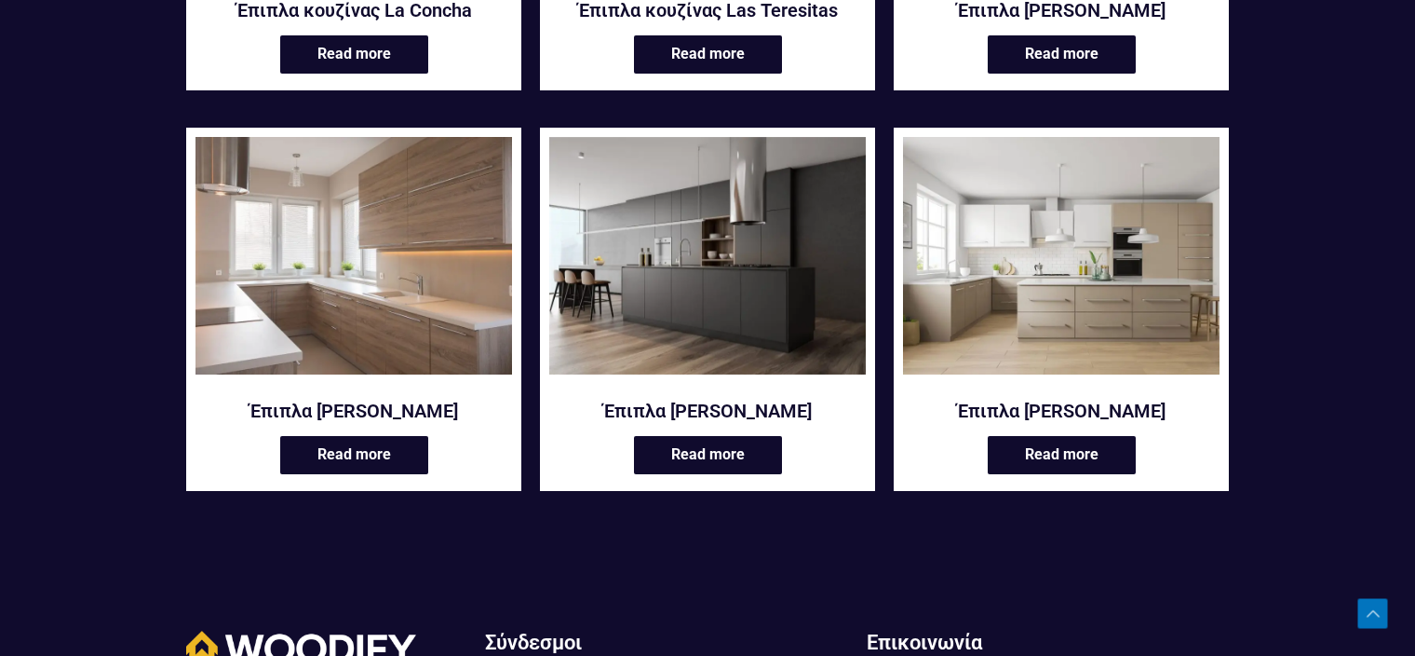  What do you see at coordinates (708, 54) in the screenshot?
I see `a: Read more about “Έπιπλα κουζίνας Las Teresitas”` at bounding box center [708, 54].